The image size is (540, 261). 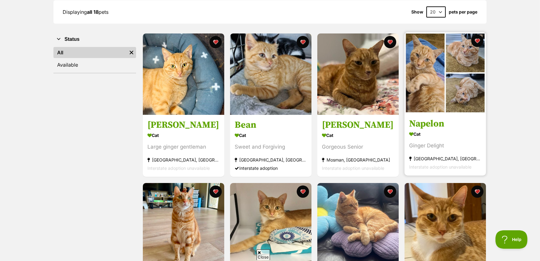 I want to click on a: Remove filter, so click(x=132, y=53).